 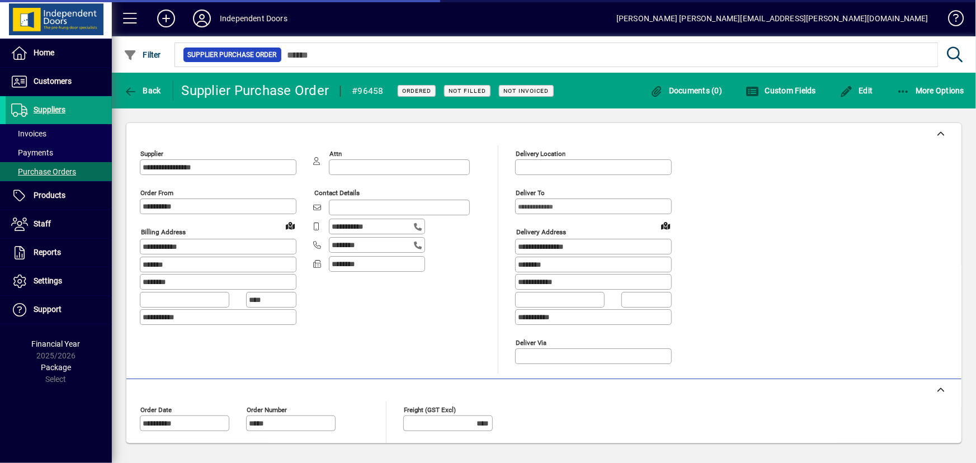 I want to click on span: Home, so click(x=44, y=53).